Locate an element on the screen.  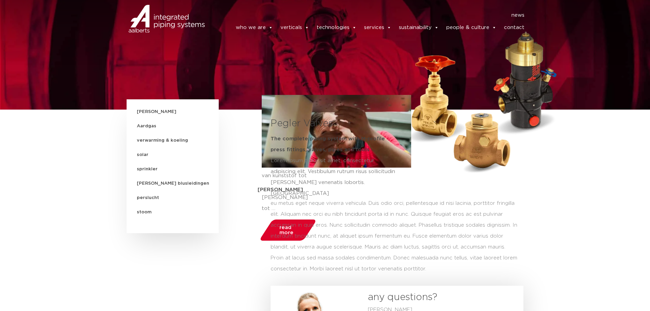
a: people & culture is located at coordinates (471, 28).